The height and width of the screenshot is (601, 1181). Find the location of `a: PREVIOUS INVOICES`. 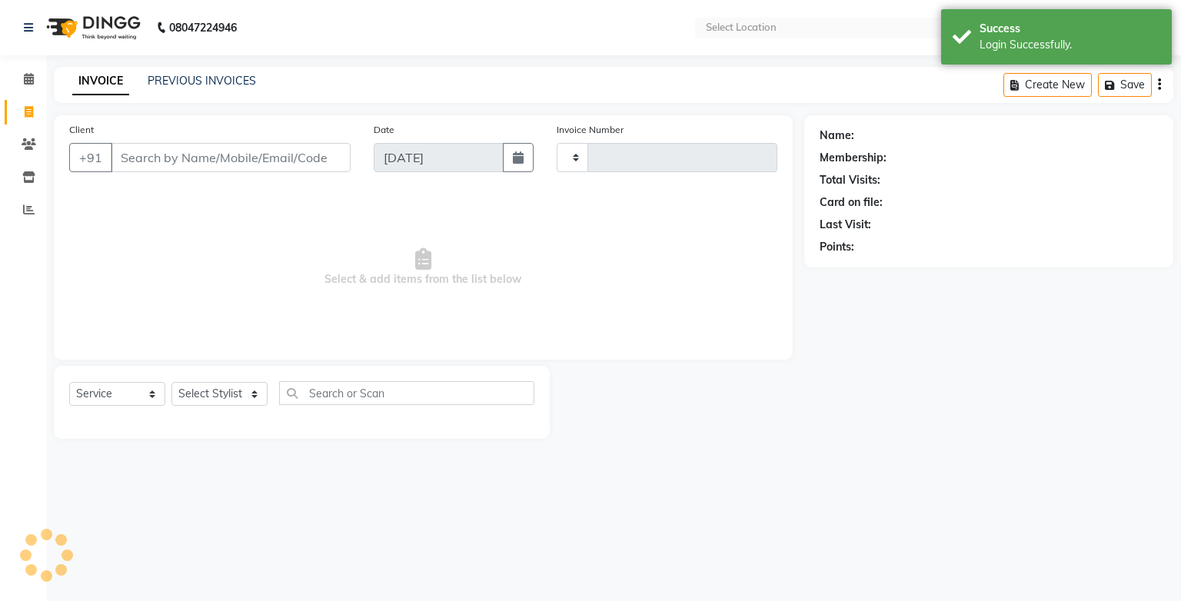

a: PREVIOUS INVOICES is located at coordinates (201, 81).